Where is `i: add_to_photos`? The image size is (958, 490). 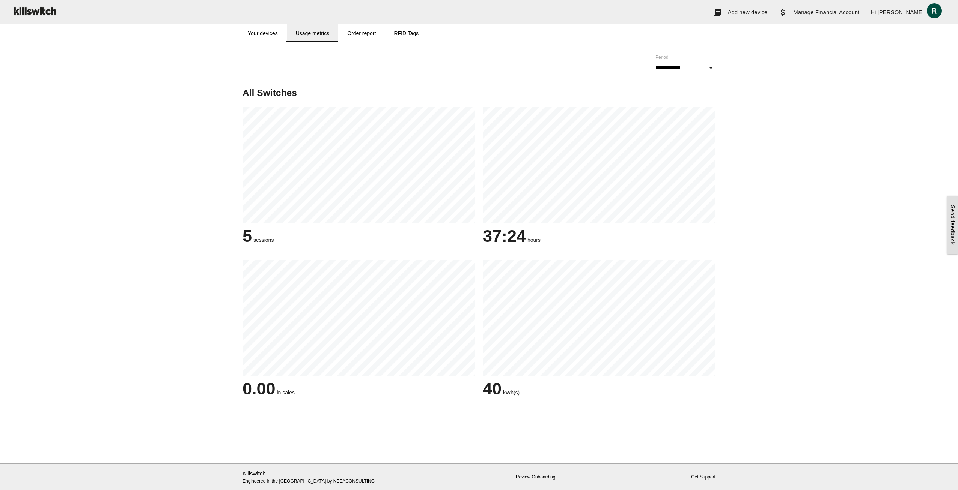
i: add_to_photos is located at coordinates (717, 12).